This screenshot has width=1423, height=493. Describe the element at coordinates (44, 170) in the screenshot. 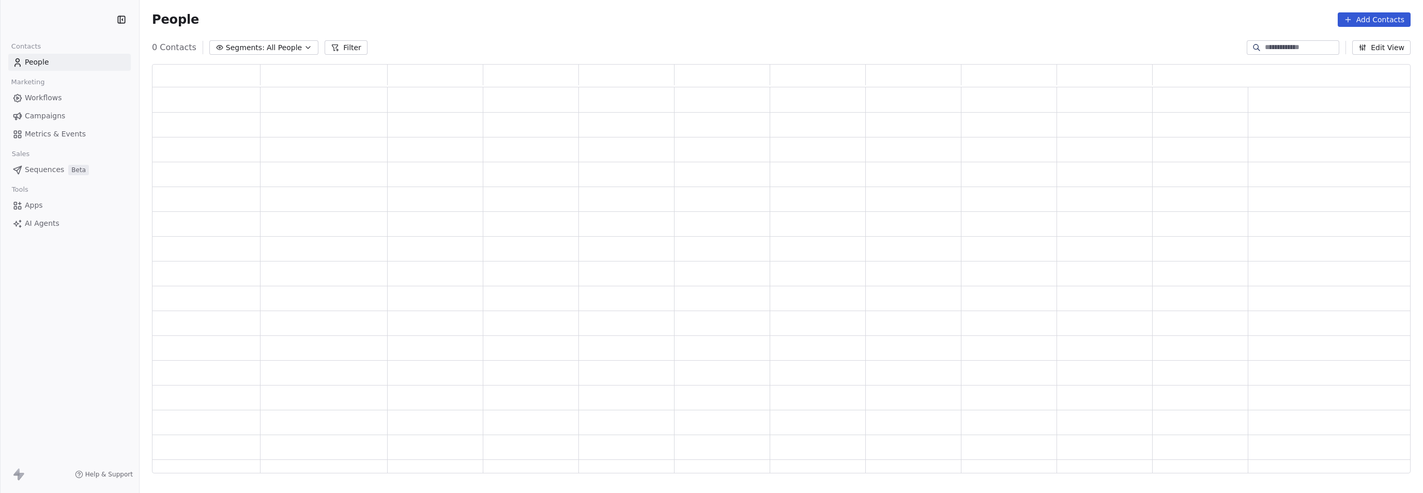

I see `span: Sequences` at that location.